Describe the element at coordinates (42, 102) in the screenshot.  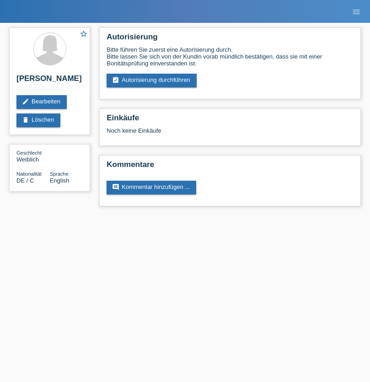
I see `a: editBearbeiten` at that location.